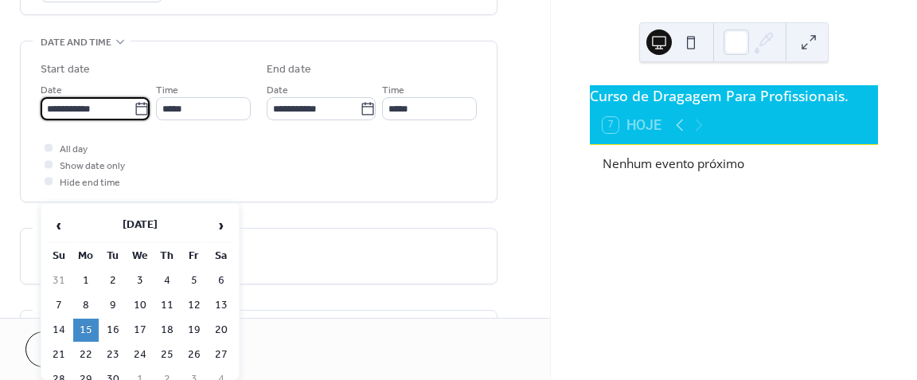  Describe the element at coordinates (221, 256) in the screenshot. I see `th: Sa` at that location.